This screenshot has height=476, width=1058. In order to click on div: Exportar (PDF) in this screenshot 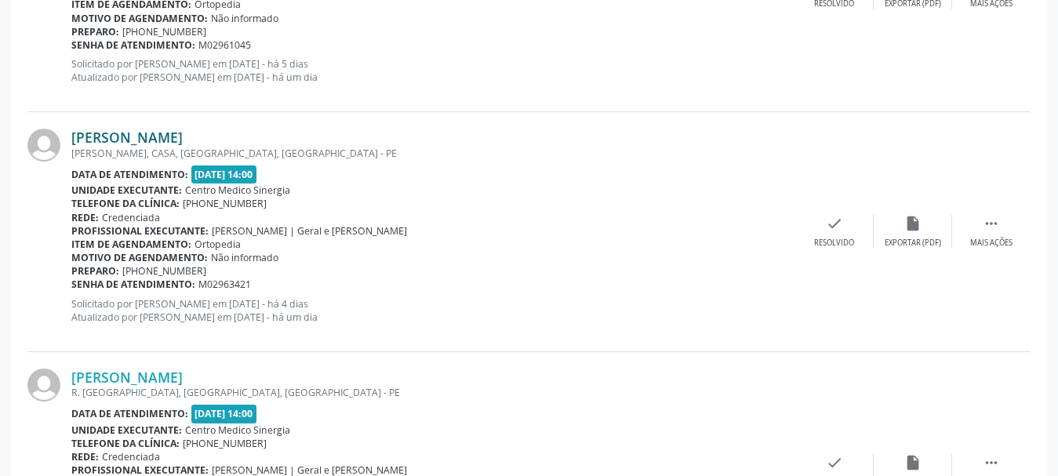, I will do `click(913, 243)`.